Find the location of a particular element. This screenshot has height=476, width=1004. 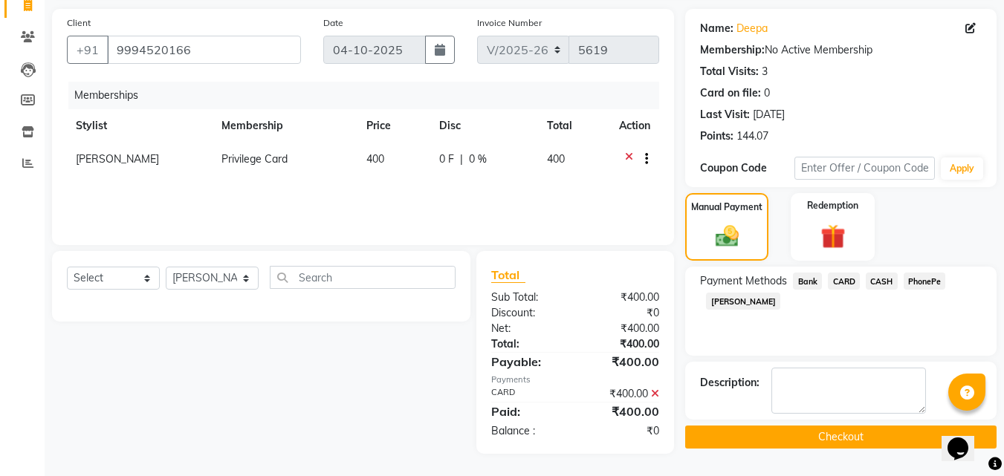

div: Net: is located at coordinates (528, 329).